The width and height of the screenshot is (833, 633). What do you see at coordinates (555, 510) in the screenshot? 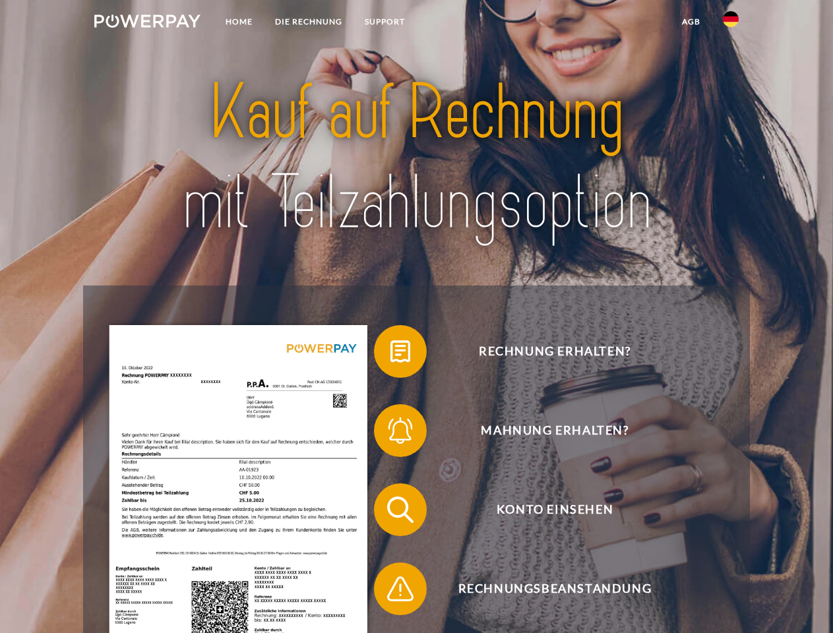
I see `span: Konto einsehen` at bounding box center [555, 510].